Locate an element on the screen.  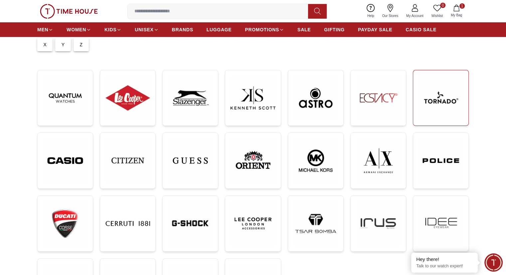
a: 0Wishlist is located at coordinates (437, 11).